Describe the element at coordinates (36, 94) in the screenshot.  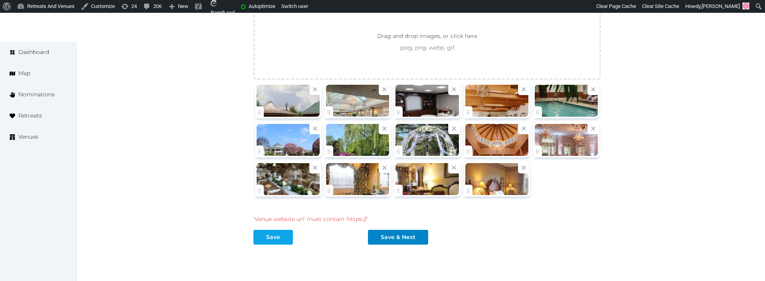
I see `span: Nominations` at that location.